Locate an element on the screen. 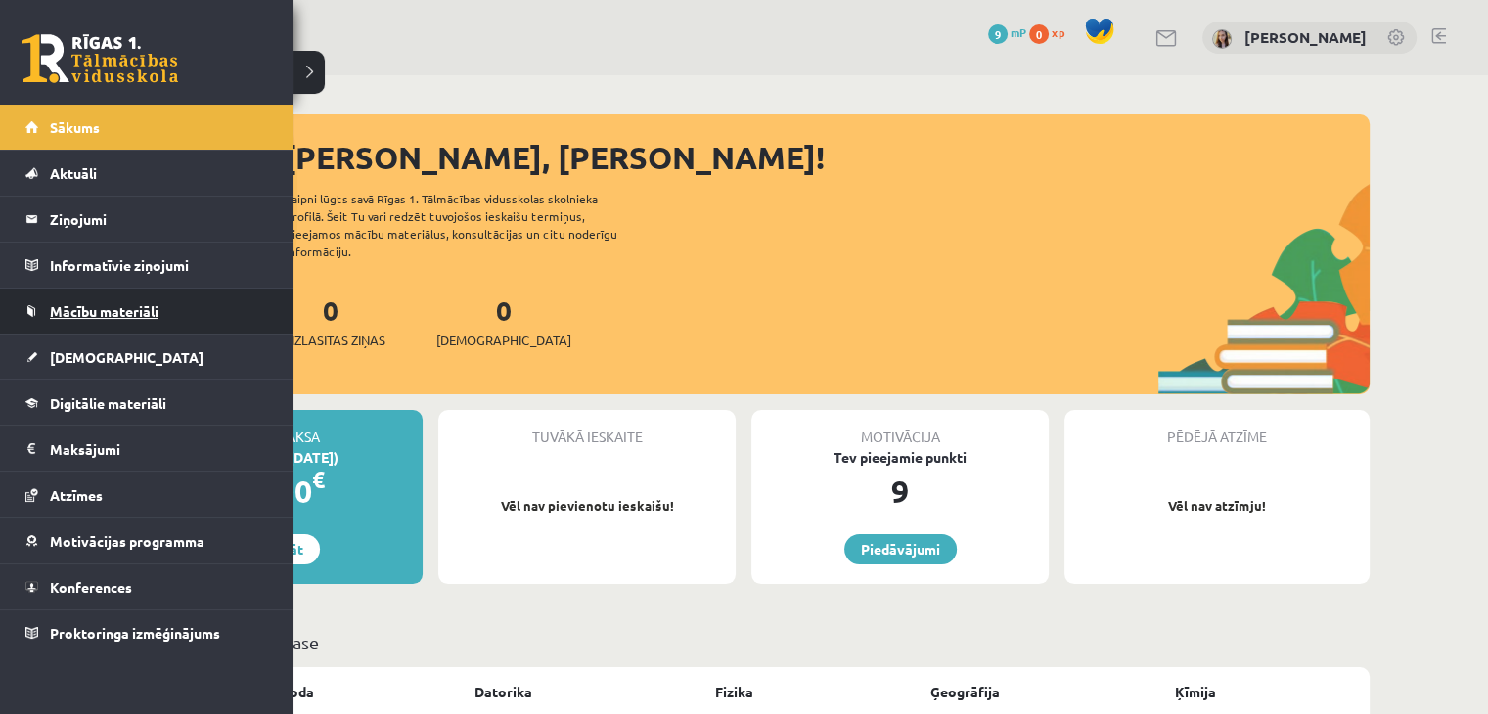  a: Maksājumi is located at coordinates (147, 449).